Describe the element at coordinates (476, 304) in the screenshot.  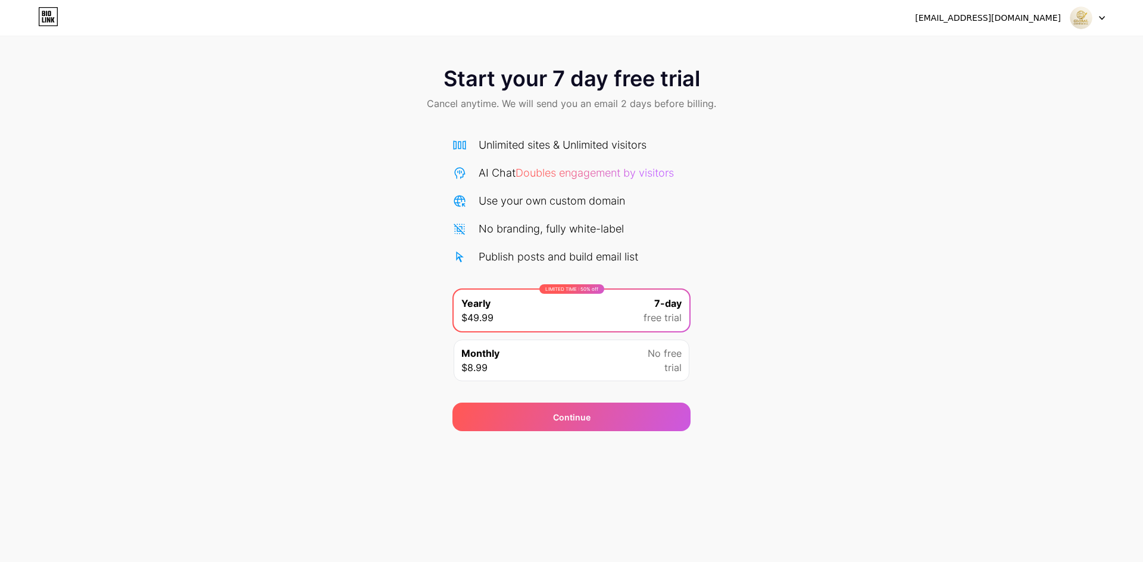
I see `span: Yearly` at that location.